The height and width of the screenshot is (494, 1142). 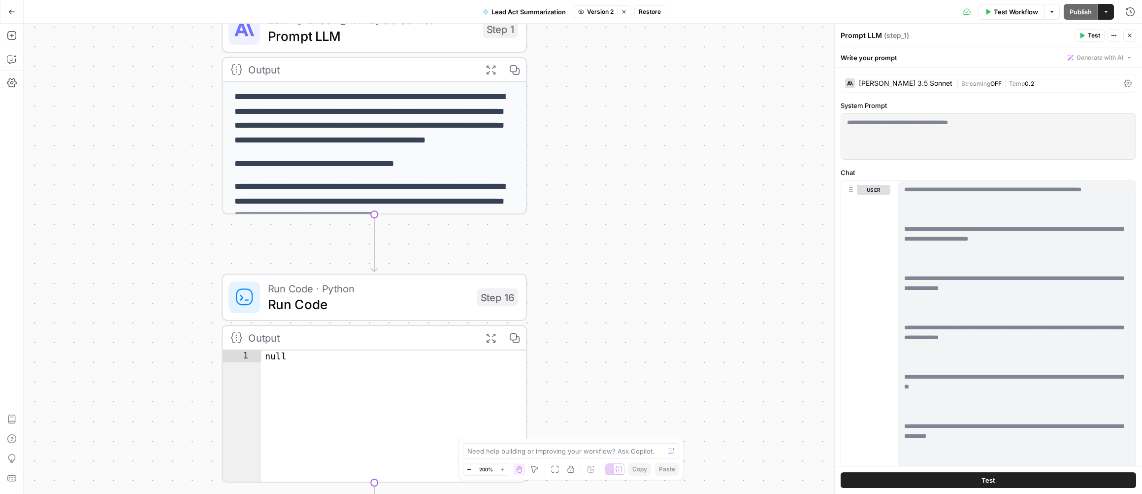 What do you see at coordinates (667, 469) in the screenshot?
I see `span: Paste` at bounding box center [667, 469].